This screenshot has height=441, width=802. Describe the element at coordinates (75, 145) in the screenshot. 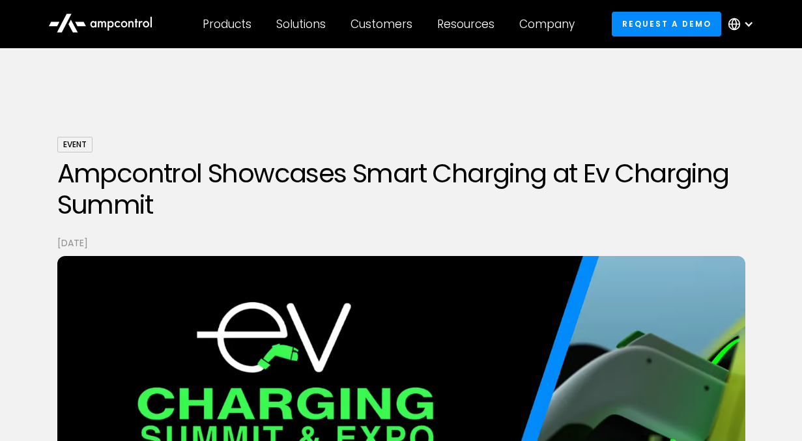

I see `div: Event` at that location.